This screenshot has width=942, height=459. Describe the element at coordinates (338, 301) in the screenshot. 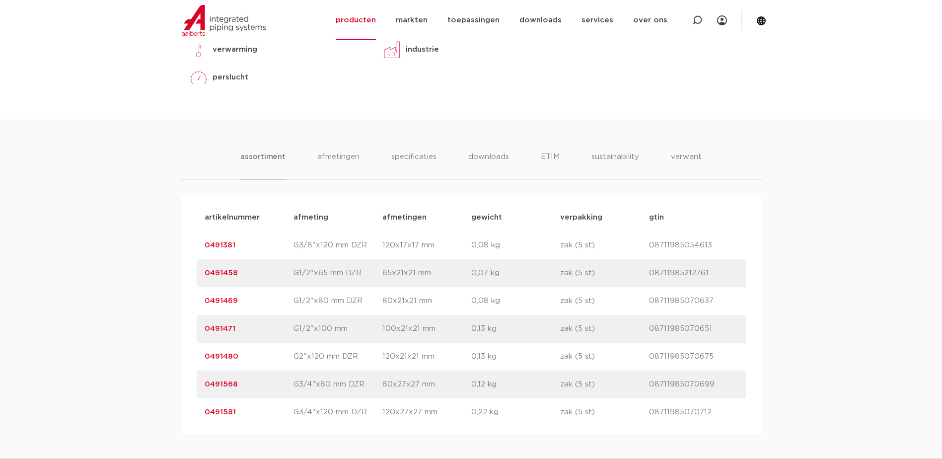

I see `p: G1/2"x80 mm DZR` at that location.